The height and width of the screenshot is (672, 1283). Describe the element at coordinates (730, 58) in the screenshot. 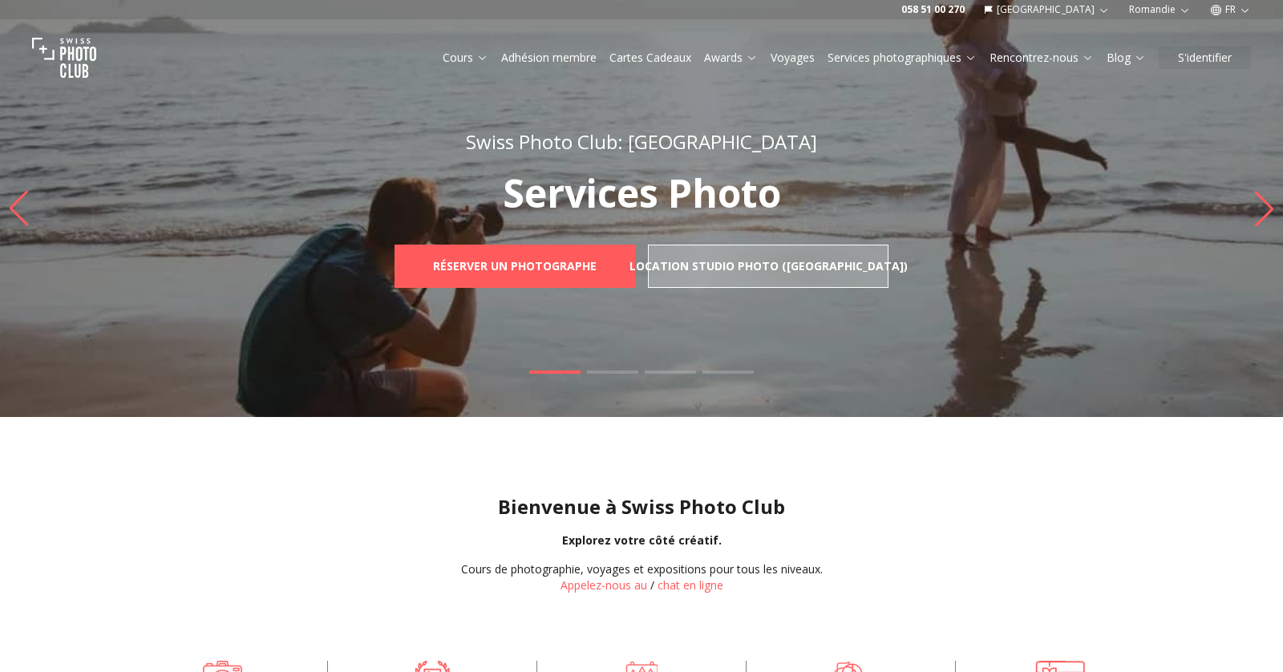

I see `a: Awards` at that location.